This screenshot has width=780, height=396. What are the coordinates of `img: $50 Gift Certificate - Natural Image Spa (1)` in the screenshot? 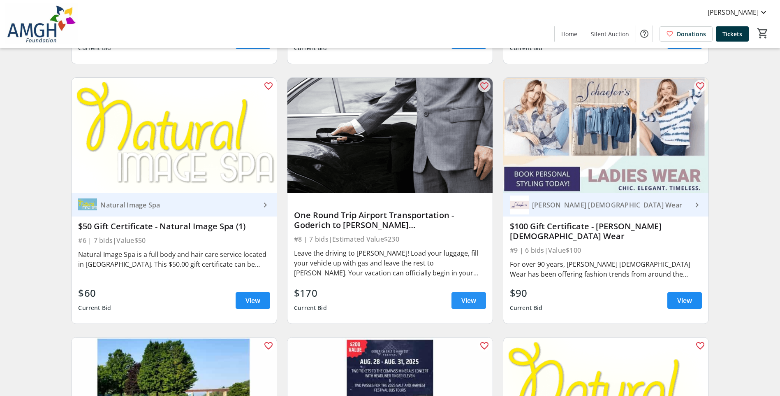 It's located at (174, 135).